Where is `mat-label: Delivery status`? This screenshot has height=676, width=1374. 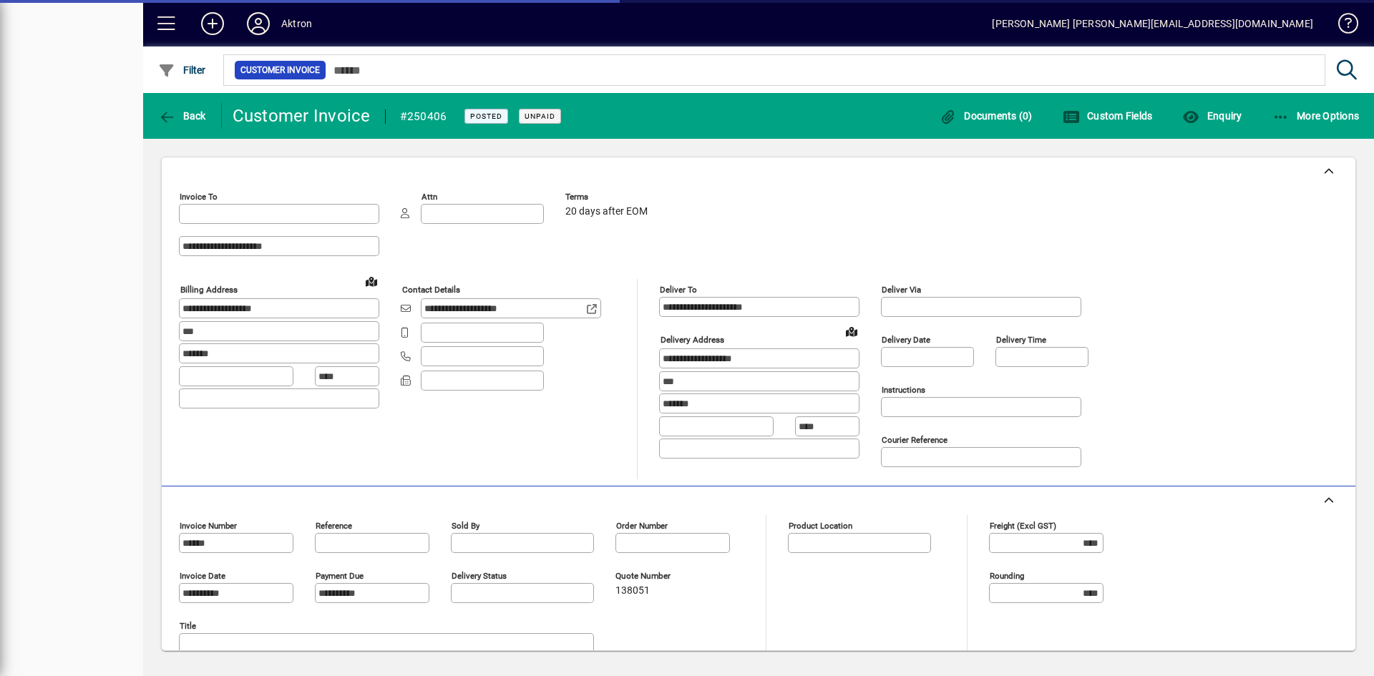 mat-label: Delivery status is located at coordinates (479, 576).